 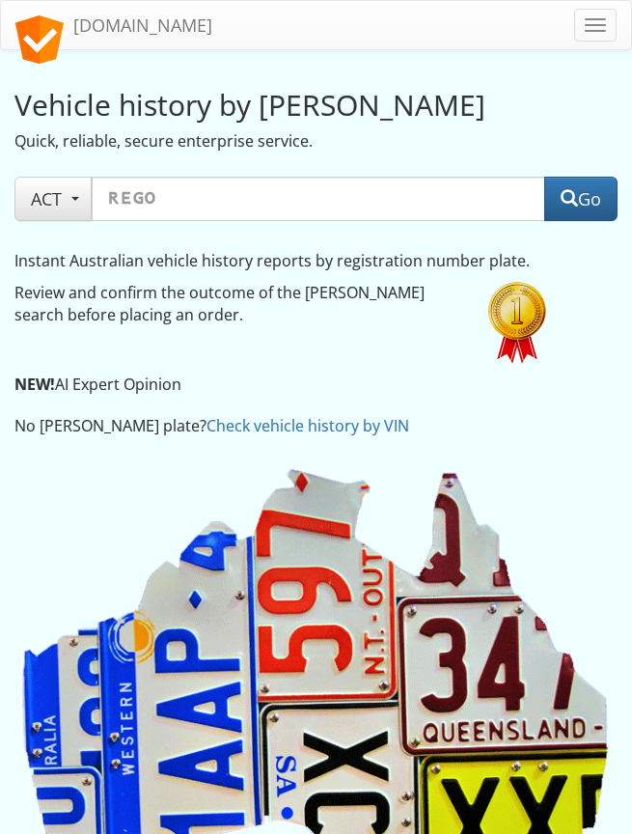 What do you see at coordinates (319, 199) in the screenshot?
I see `input: Rego` at bounding box center [319, 199].